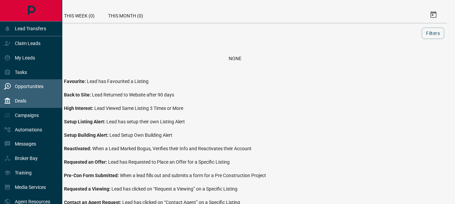 The image size is (455, 204). I want to click on div: This Month (0), so click(126, 15).